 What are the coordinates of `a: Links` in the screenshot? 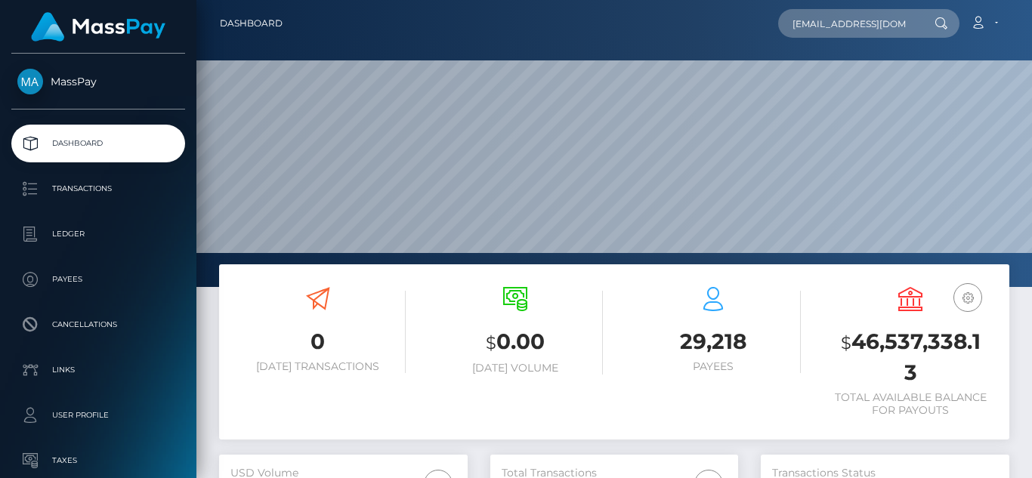 It's located at (98, 370).